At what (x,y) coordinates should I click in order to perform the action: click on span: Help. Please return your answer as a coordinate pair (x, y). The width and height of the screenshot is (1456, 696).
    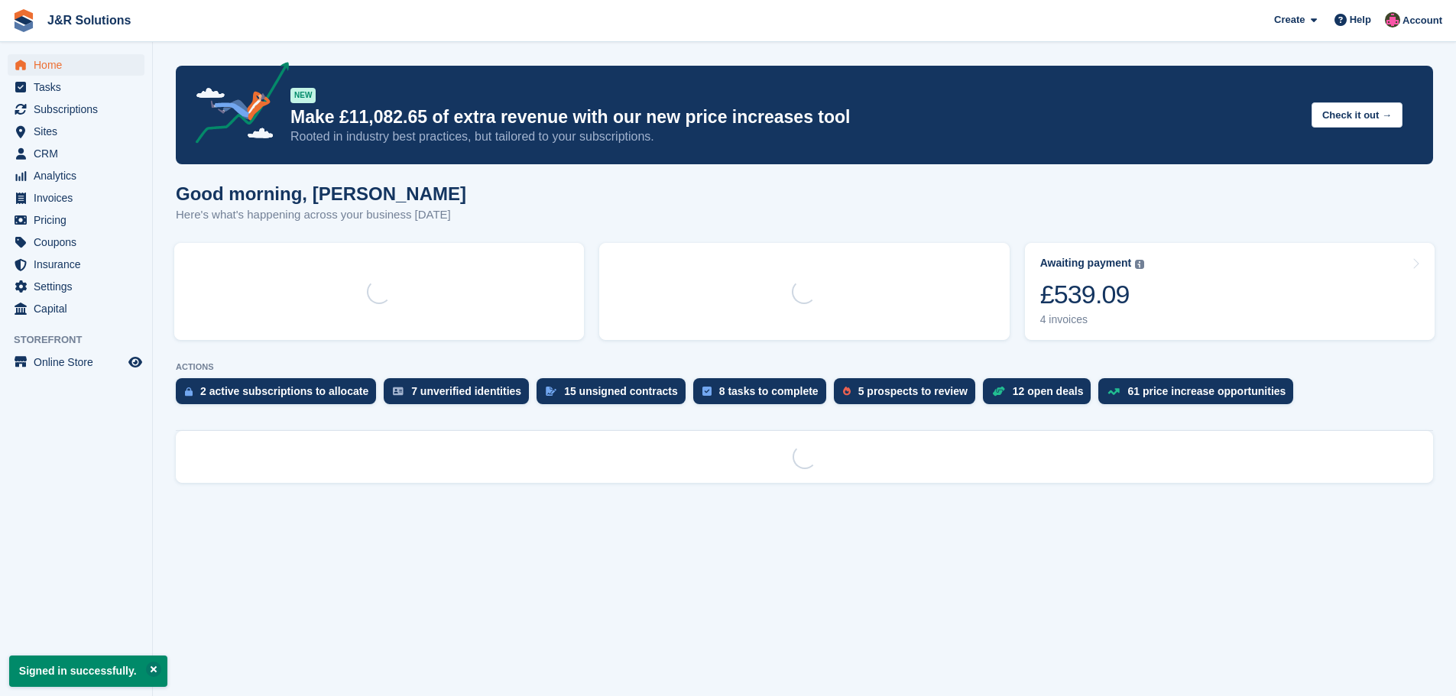
    Looking at the image, I should click on (1361, 20).